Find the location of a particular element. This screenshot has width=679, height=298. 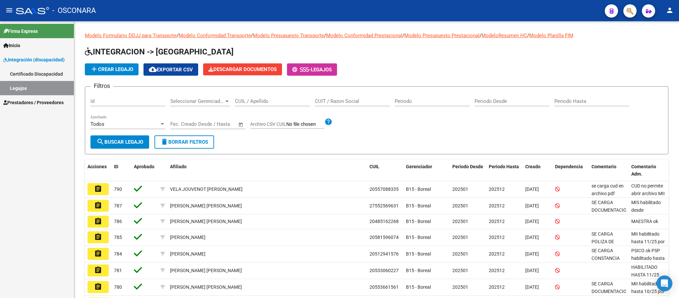

span: Afiliado is located at coordinates (178, 166).